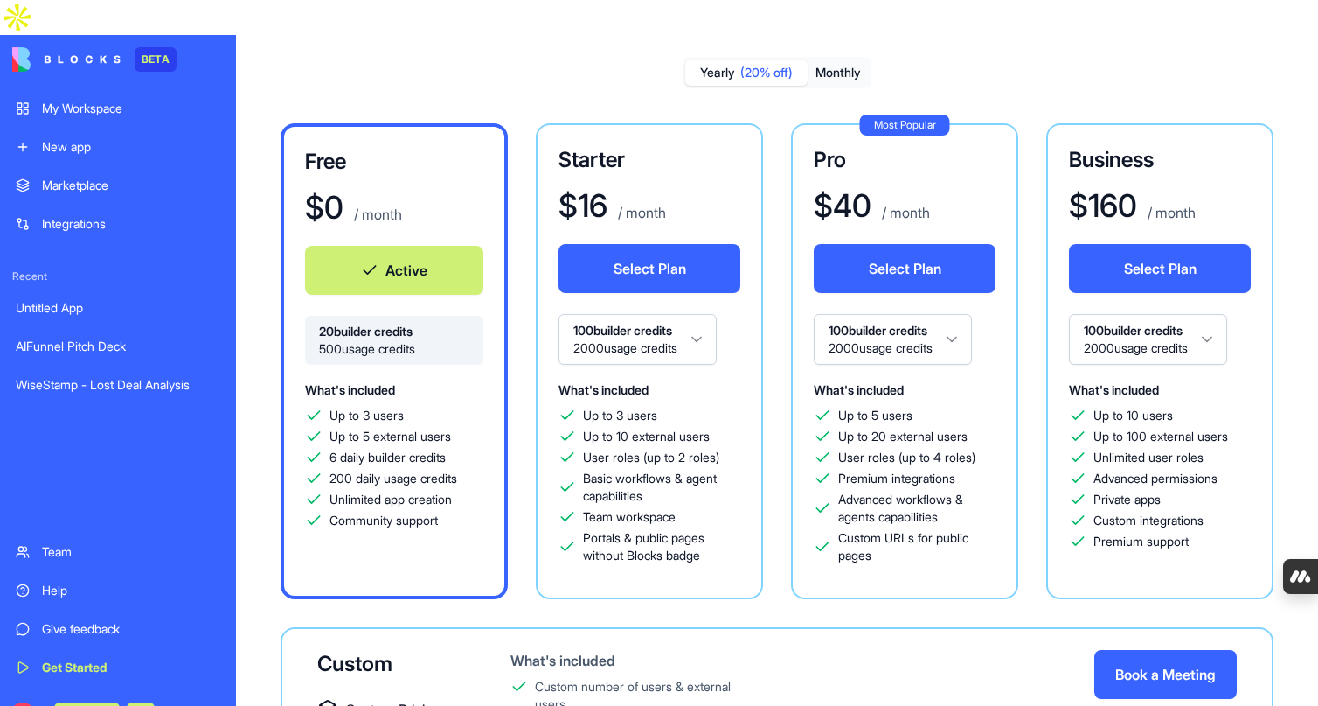 The width and height of the screenshot is (1318, 706). What do you see at coordinates (650, 160) in the screenshot?
I see `h3: Starter` at bounding box center [650, 160].